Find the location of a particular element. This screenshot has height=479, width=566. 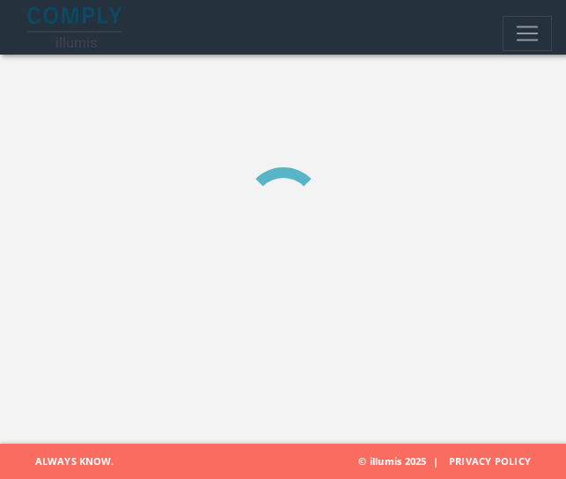

span: © illumis 2025 is located at coordinates (455, 462).